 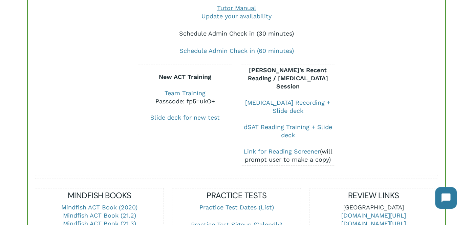 I want to click on h5: MINDFISH BOOKS, so click(x=99, y=195).